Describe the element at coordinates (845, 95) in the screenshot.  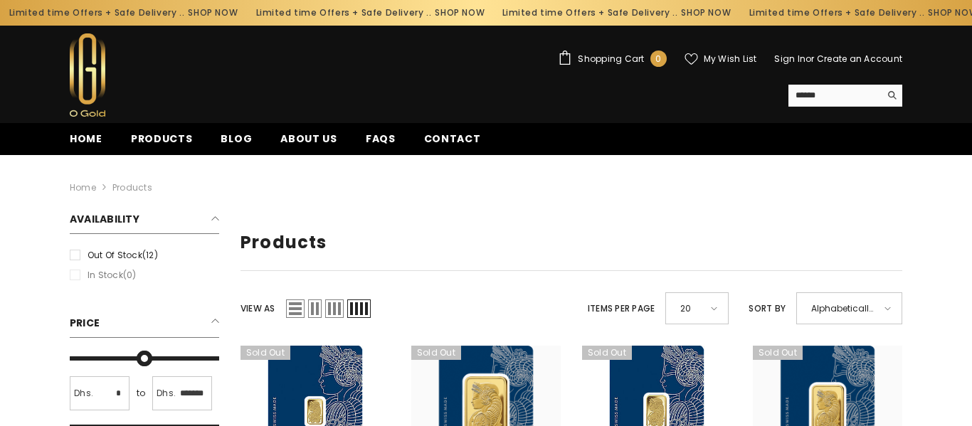
I see `summary: Search` at that location.